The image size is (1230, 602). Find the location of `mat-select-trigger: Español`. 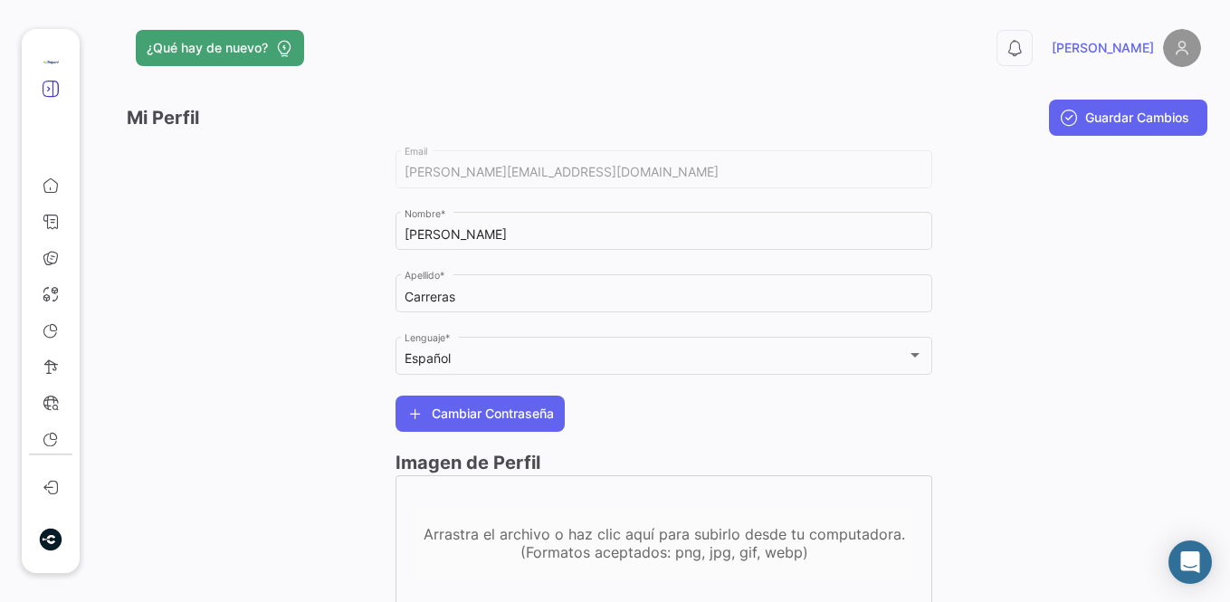

mat-select-trigger: Español is located at coordinates (427, 357).